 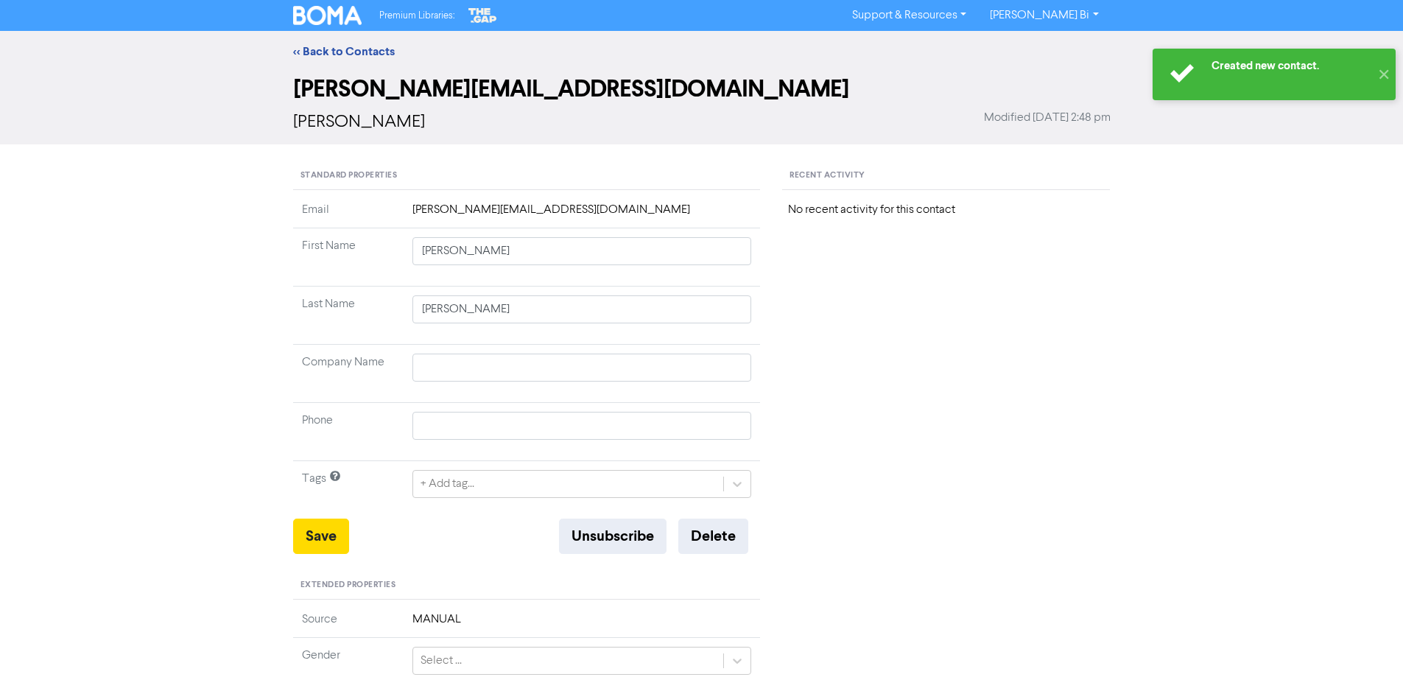 I want to click on td: Source, so click(x=348, y=624).